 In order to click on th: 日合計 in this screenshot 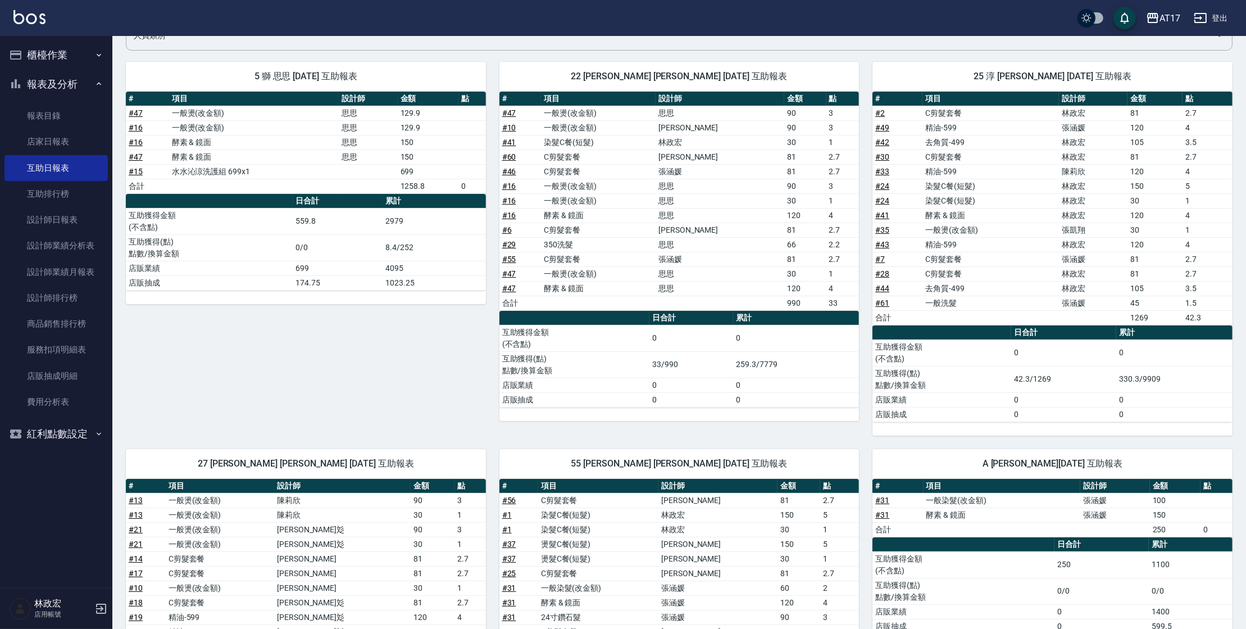, I will do `click(691, 318)`.